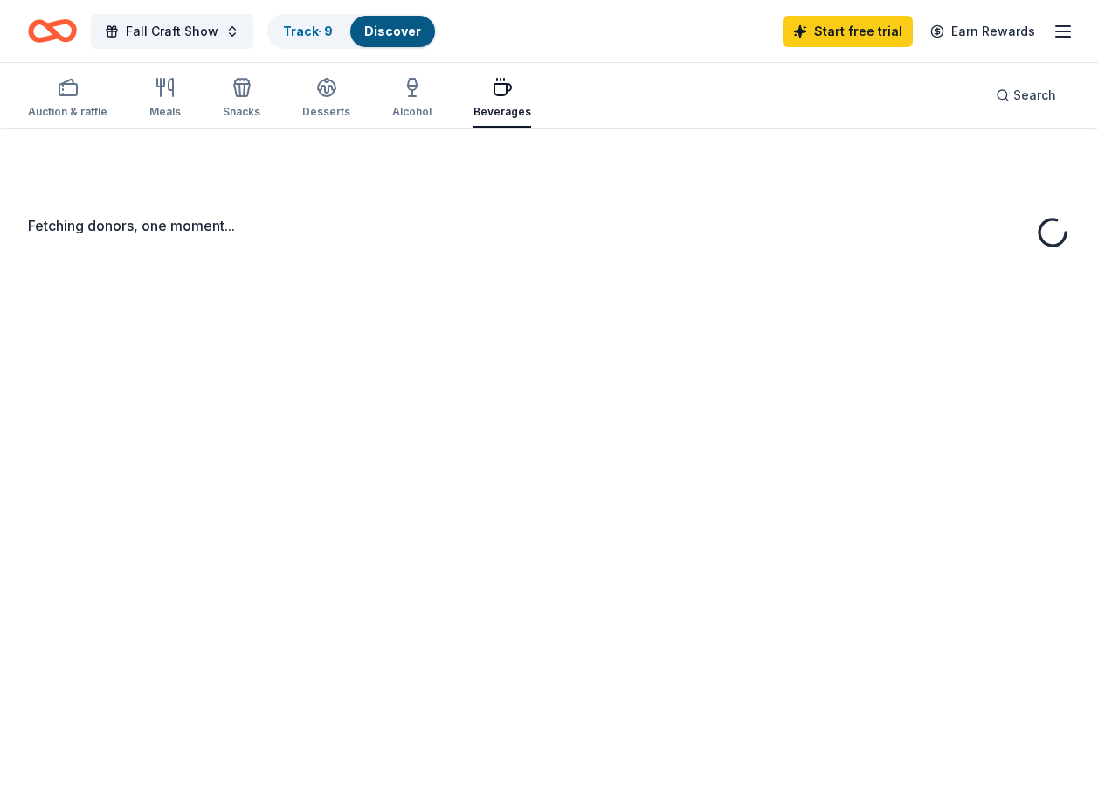 This screenshot has height=785, width=1098. What do you see at coordinates (241, 112) in the screenshot?
I see `div: Snacks` at bounding box center [241, 112].